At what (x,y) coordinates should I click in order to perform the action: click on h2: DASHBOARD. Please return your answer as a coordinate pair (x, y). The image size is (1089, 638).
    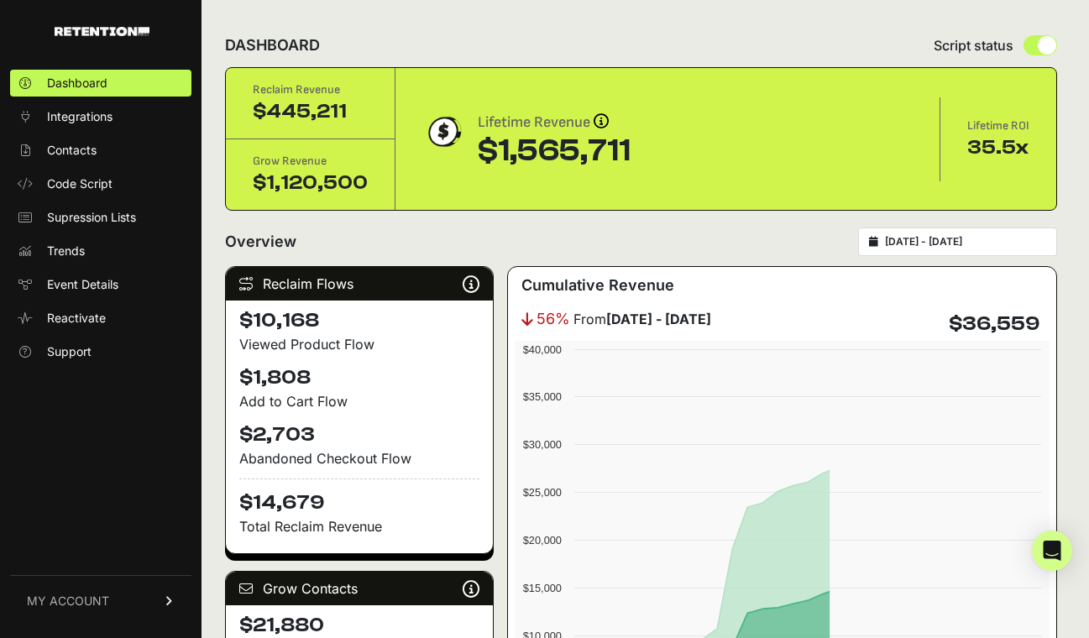
    Looking at the image, I should click on (272, 45).